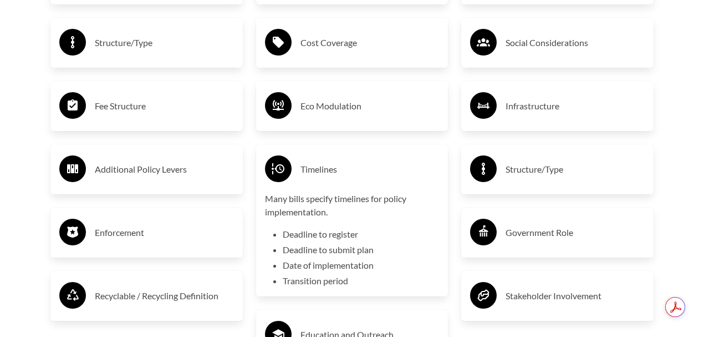  What do you see at coordinates (575, 43) in the screenshot?
I see `h3: Social Considerations` at bounding box center [575, 43].